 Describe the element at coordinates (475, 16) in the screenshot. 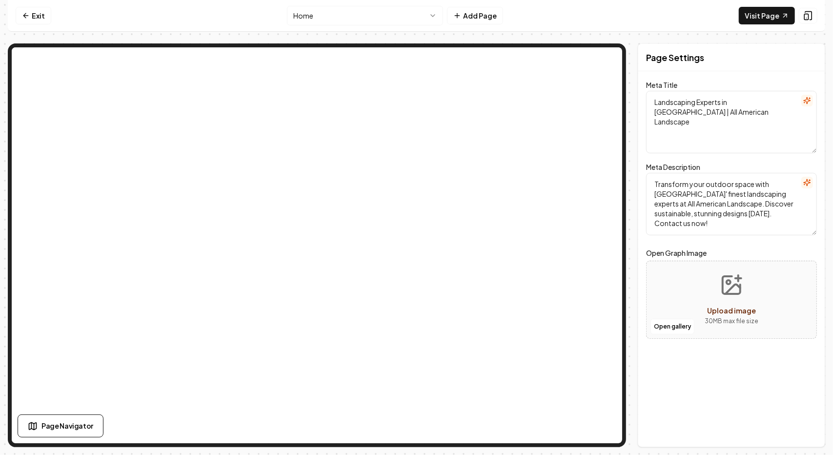

I see `button: Add Page` at that location.